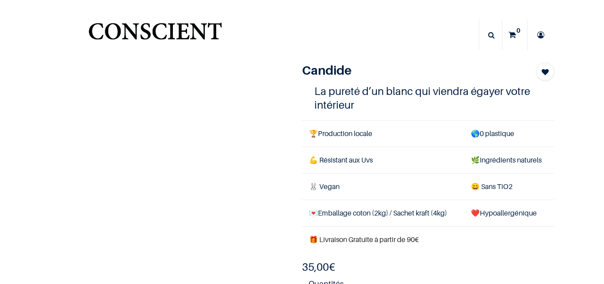  I want to click on font: 🎁 Livraison Gratuite à partir de 90€, so click(364, 240).